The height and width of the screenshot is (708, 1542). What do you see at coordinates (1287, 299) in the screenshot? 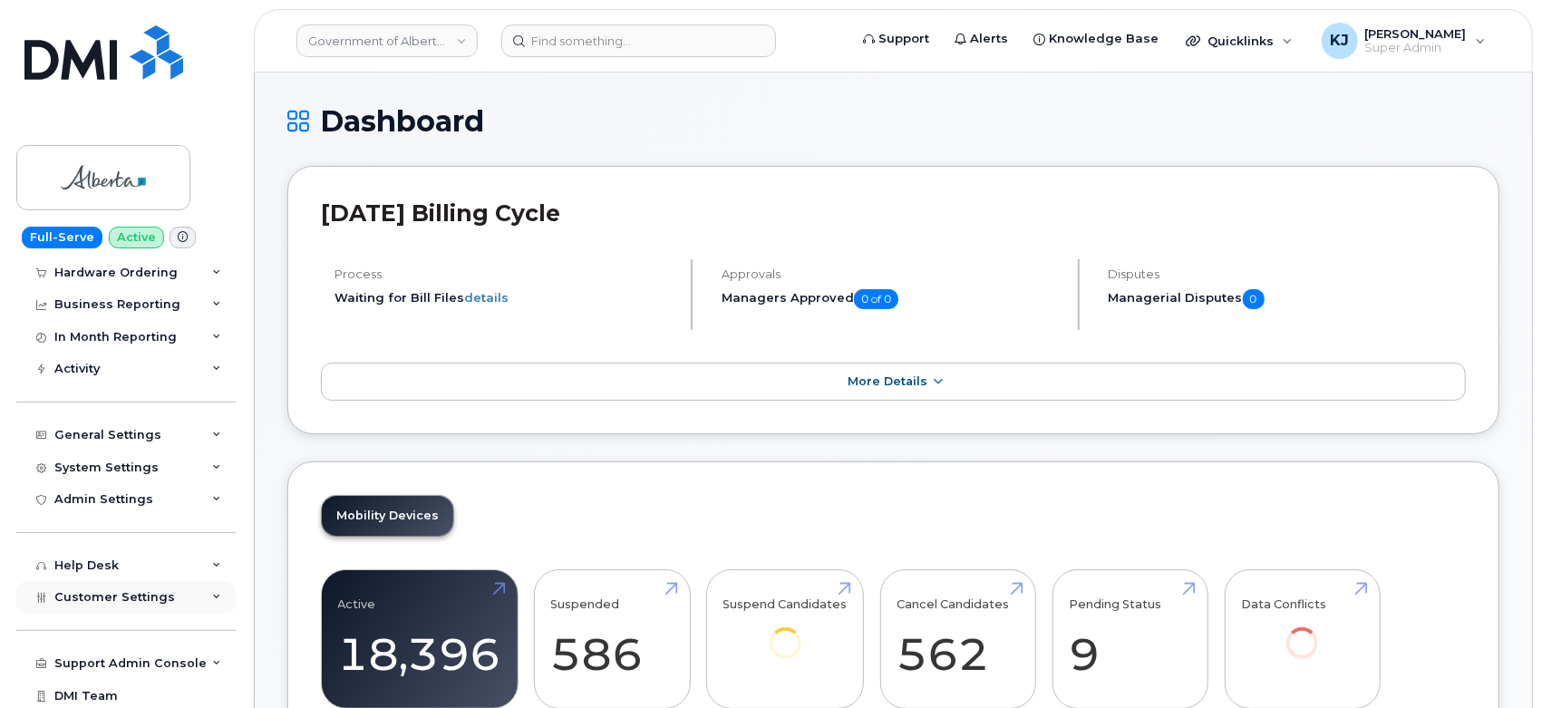
I see `h5: Managerial Disputes` at bounding box center [1287, 299].